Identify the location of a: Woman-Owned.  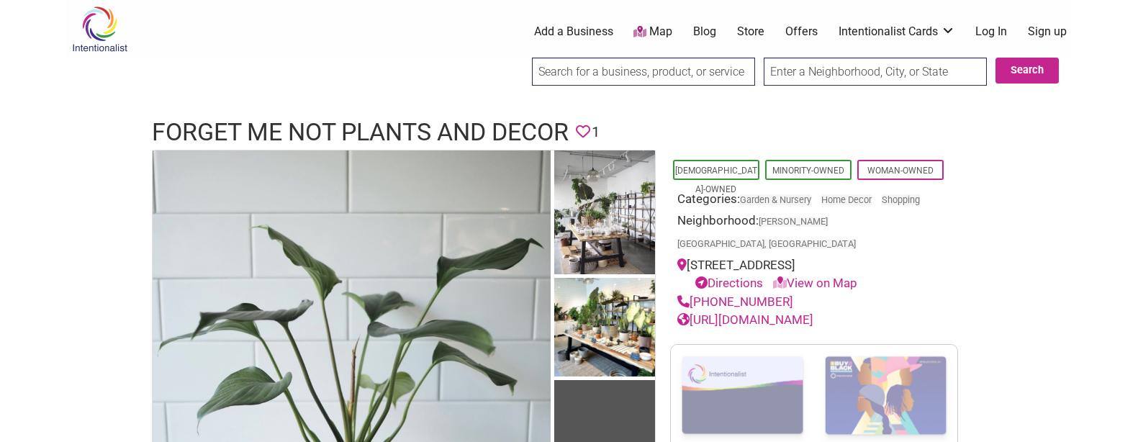
(900, 171).